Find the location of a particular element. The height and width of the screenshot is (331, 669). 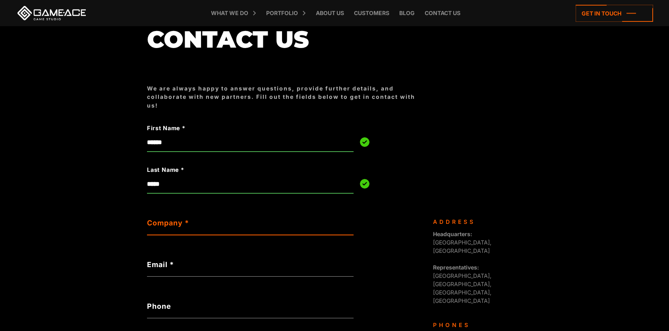

label: First Name * is located at coordinates (230, 128).